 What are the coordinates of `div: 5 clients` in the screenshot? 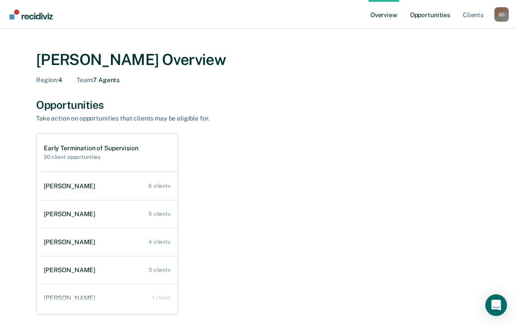 It's located at (159, 214).